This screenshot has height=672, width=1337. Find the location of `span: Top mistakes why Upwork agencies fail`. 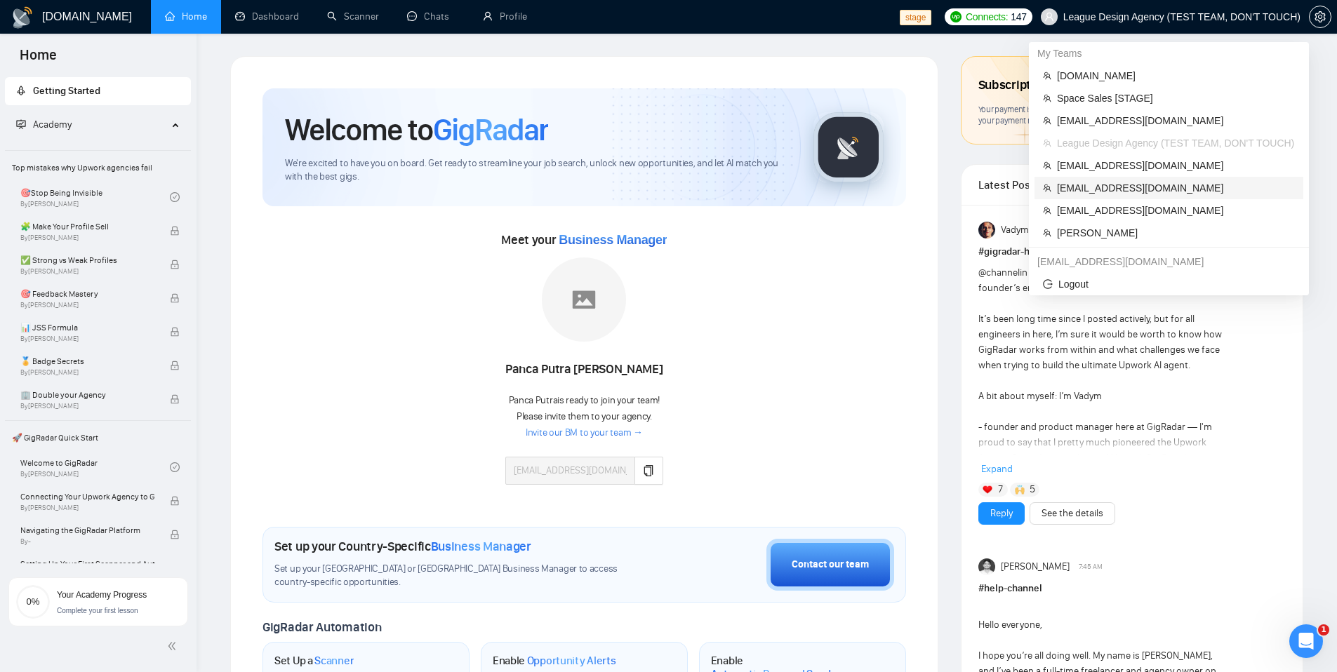

span: Top mistakes why Upwork agencies fail is located at coordinates (98, 168).